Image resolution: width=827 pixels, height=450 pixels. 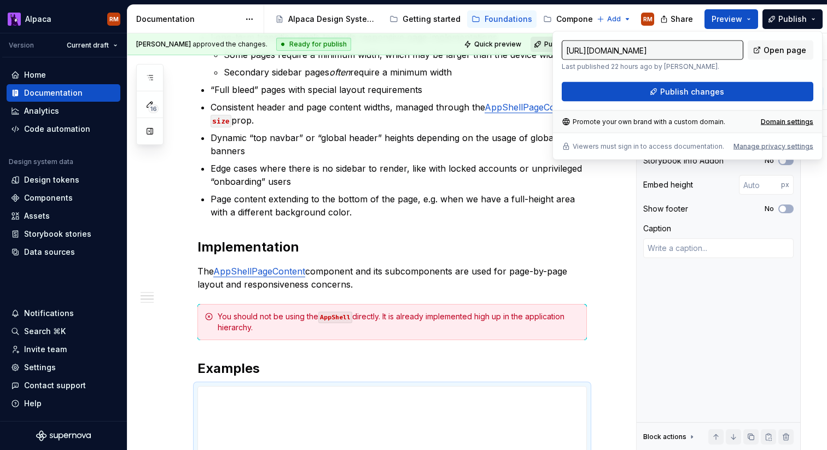 What do you see at coordinates (432, 19) in the screenshot?
I see `div: Getting started` at bounding box center [432, 19].